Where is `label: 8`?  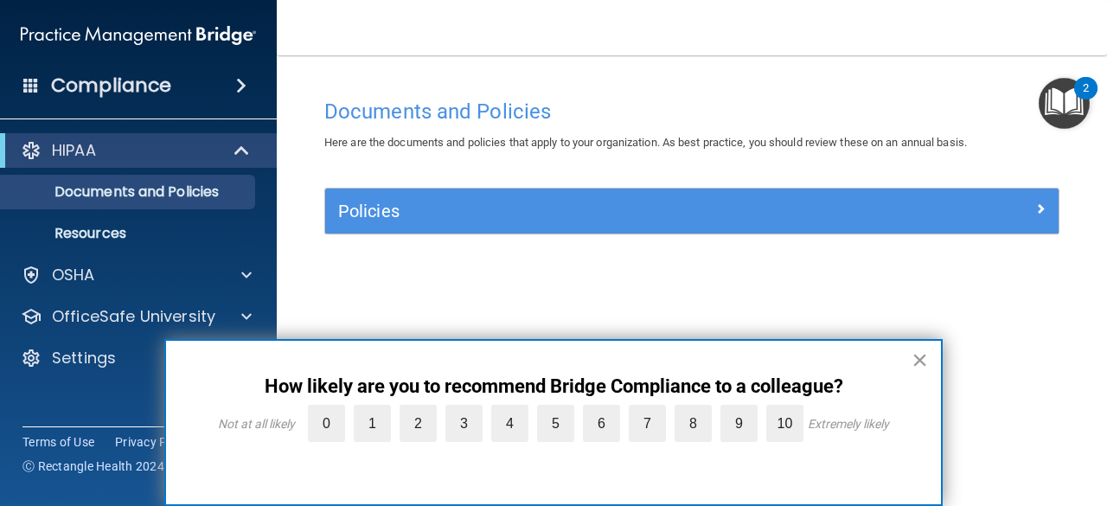 label: 8 is located at coordinates (693, 423).